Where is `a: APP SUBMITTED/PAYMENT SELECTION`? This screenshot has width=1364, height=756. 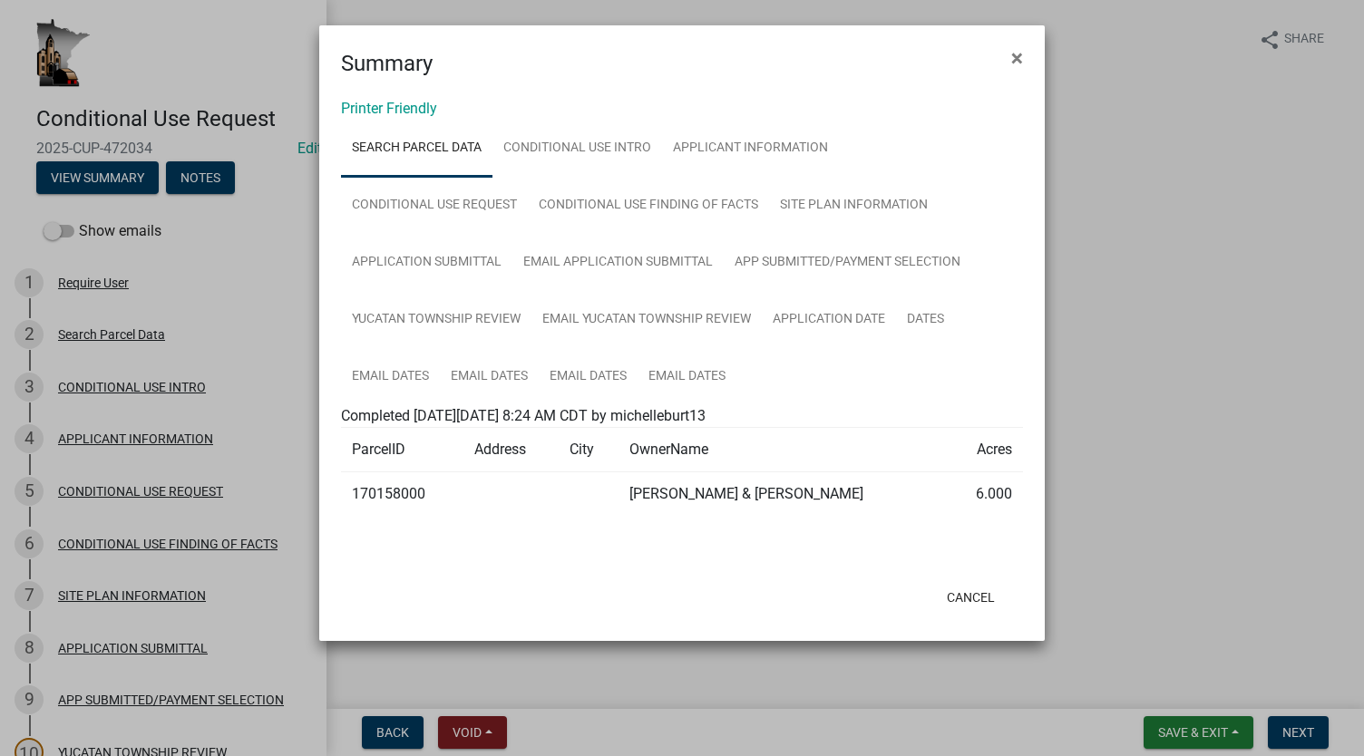 a: APP SUBMITTED/PAYMENT SELECTION is located at coordinates (847, 263).